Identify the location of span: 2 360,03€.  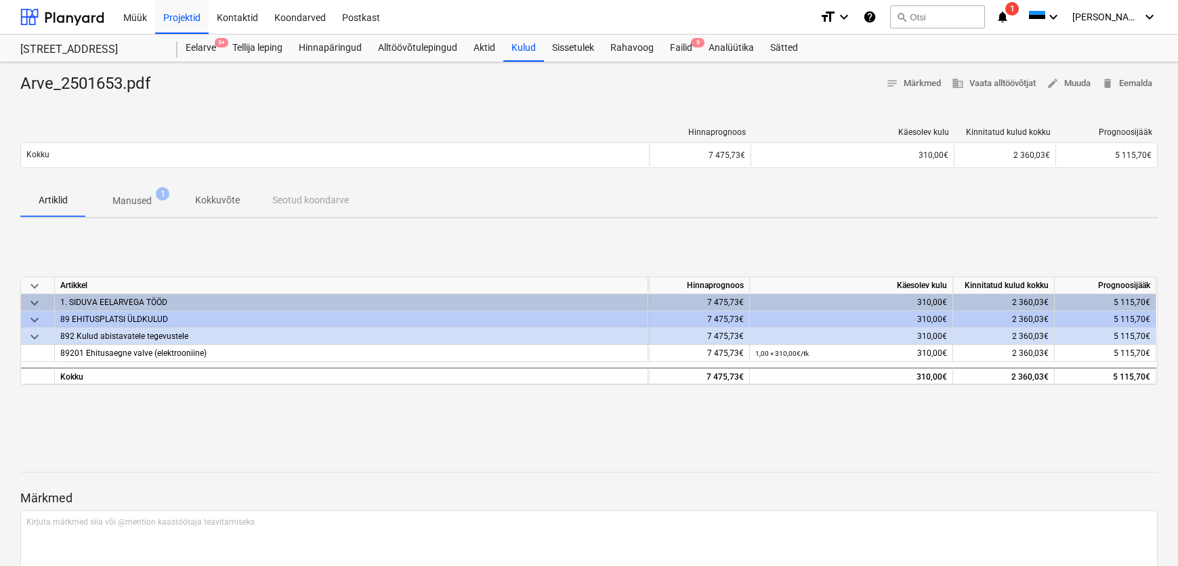
(1030, 353).